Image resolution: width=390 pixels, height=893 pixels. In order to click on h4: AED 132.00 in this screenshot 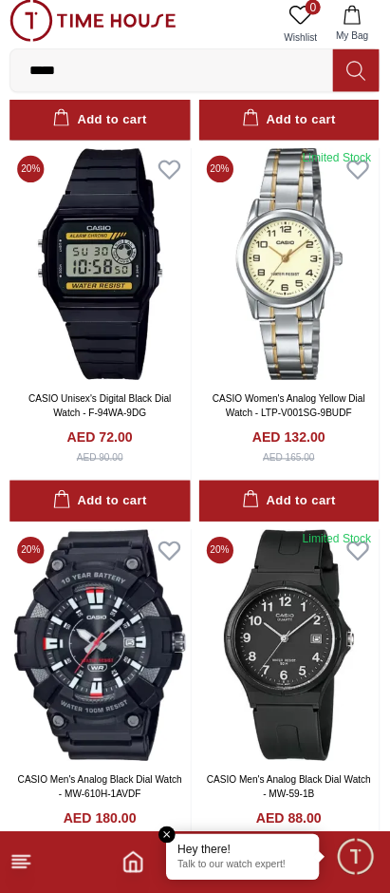, I will do `click(289, 442)`.